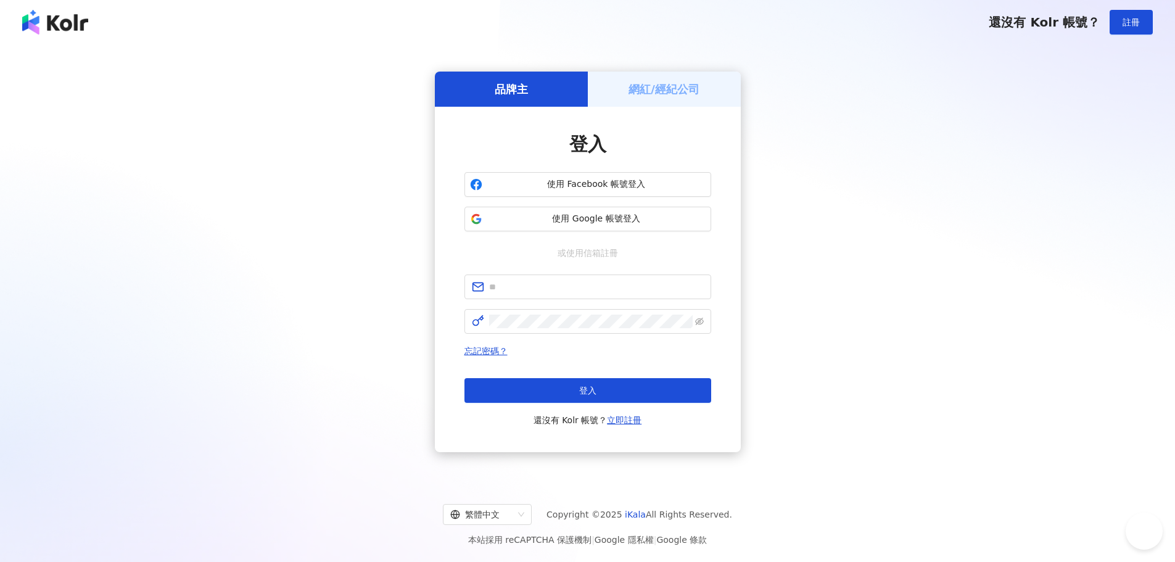  Describe the element at coordinates (486, 351) in the screenshot. I see `a: 忘記密碼？` at that location.